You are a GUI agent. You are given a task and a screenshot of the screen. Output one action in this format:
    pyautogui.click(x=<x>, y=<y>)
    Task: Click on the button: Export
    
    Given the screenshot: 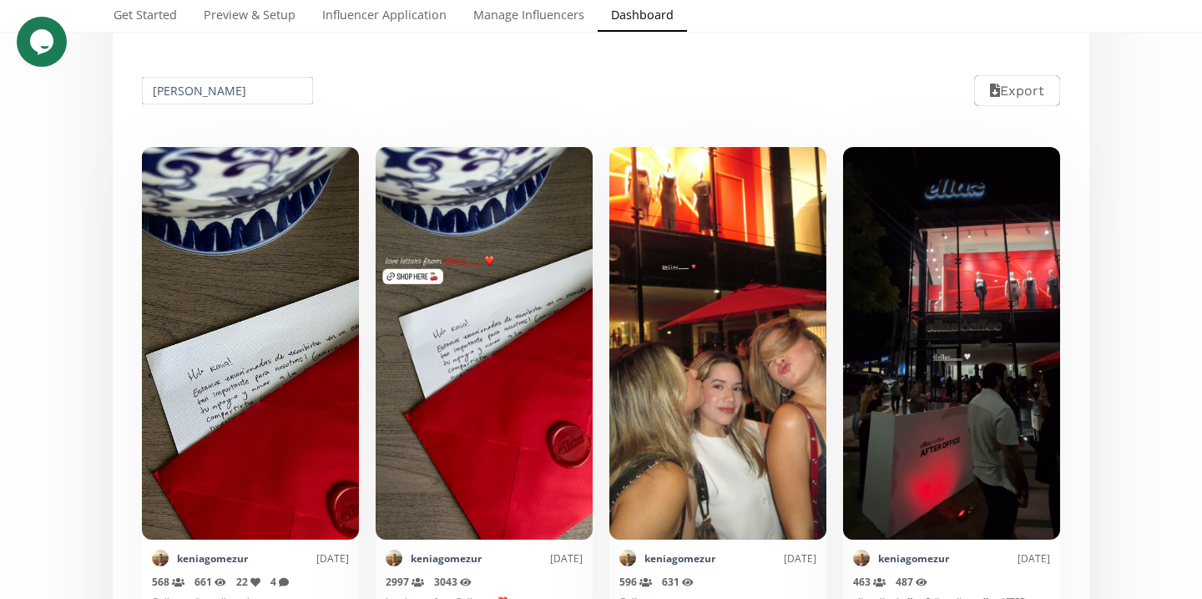 What is the action you would take?
    pyautogui.click(x=1017, y=90)
    